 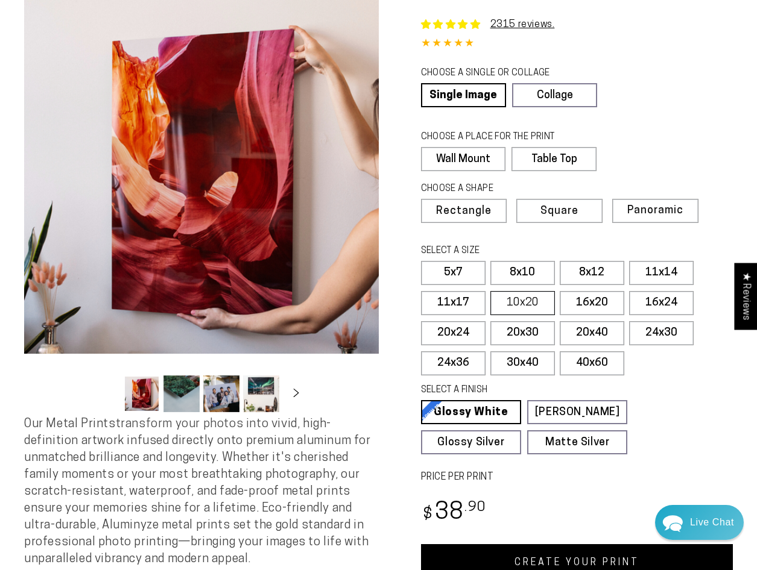 What do you see at coordinates (522, 333) in the screenshot?
I see `label: 20x30` at bounding box center [522, 333].